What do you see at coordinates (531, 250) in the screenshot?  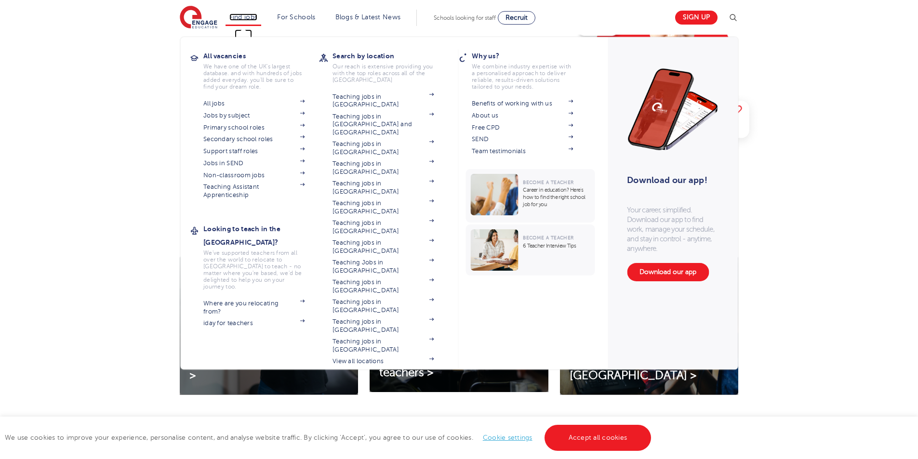 I see `a: Become a Teacher6 Teacher Interview Tips` at bounding box center [531, 250].